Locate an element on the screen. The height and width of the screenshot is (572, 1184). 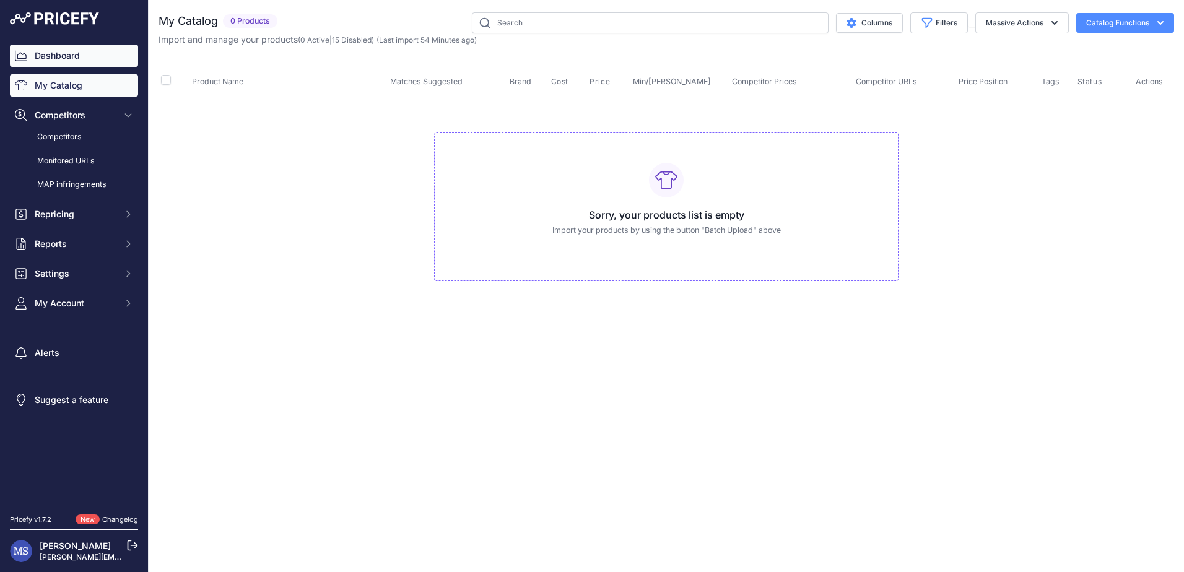
span: Brand is located at coordinates (520, 81).